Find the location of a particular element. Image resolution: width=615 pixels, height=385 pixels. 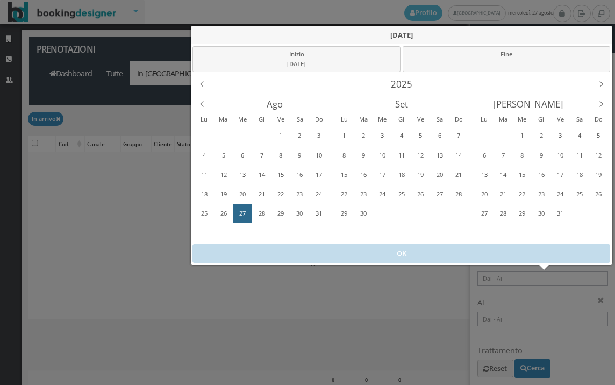

div: 30 is located at coordinates (299, 213).